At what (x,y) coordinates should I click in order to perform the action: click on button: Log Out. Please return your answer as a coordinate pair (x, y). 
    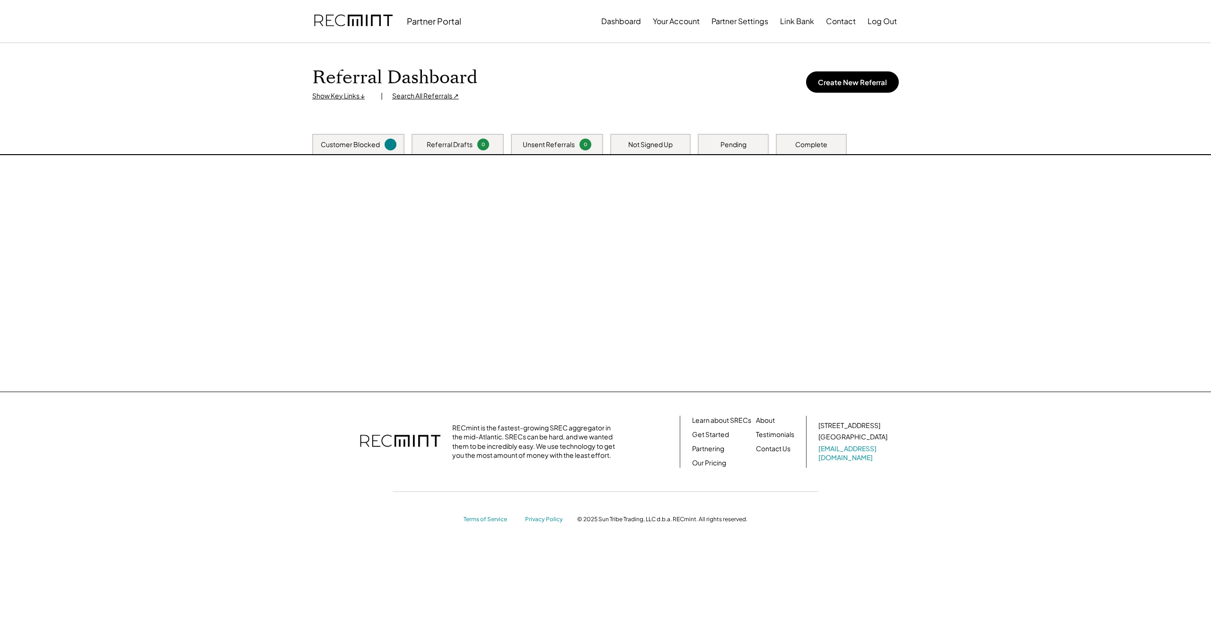
    Looking at the image, I should click on (883, 21).